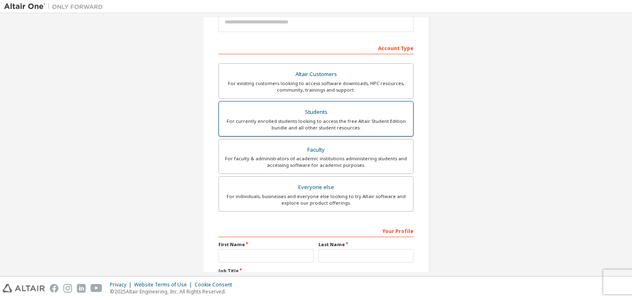 This screenshot has height=300, width=632. What do you see at coordinates (316, 162) in the screenshot?
I see `div: For faculty & administrators of academic institutions administering students and accessing softwa...` at bounding box center [316, 162].